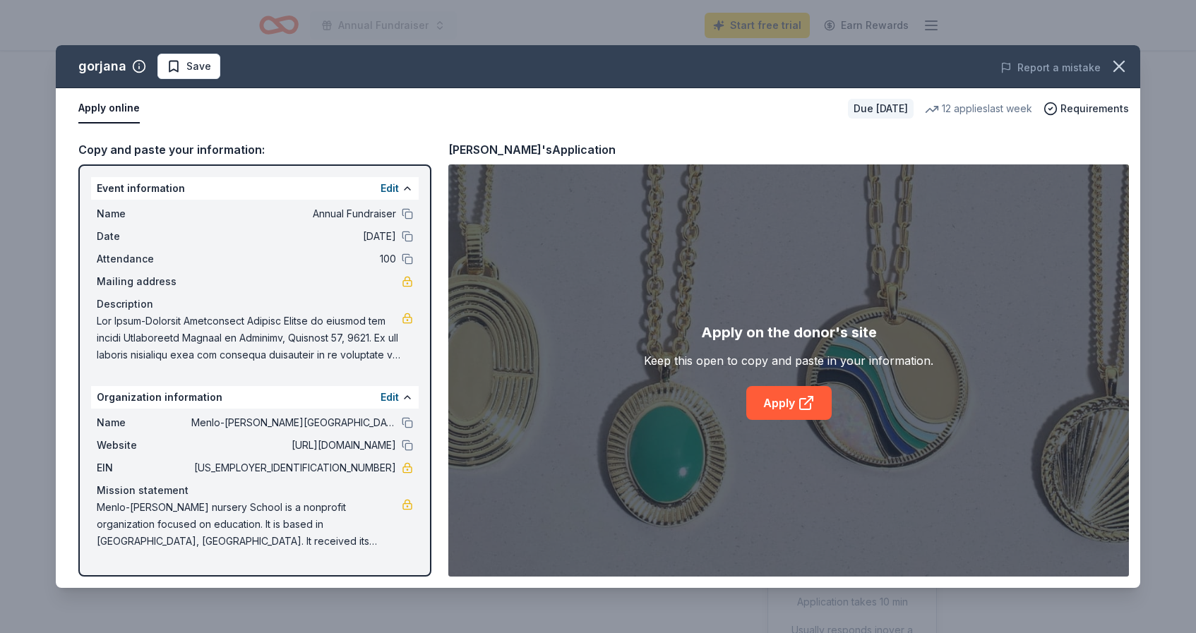 The height and width of the screenshot is (633, 1196). I want to click on span: Attendance, so click(144, 259).